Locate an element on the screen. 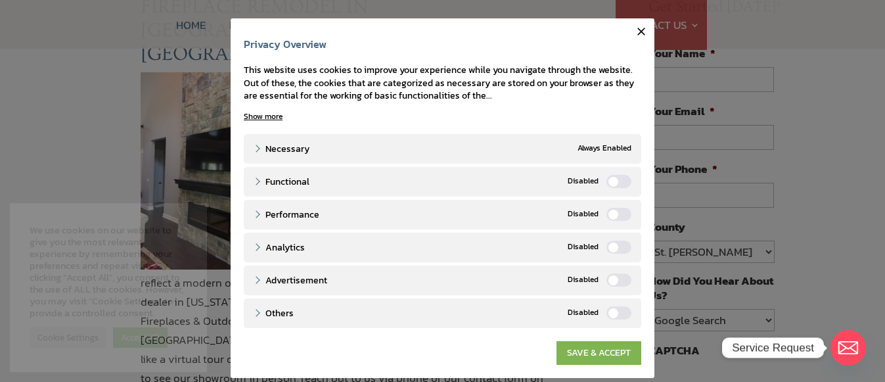  a: Necessary is located at coordinates (281, 148).